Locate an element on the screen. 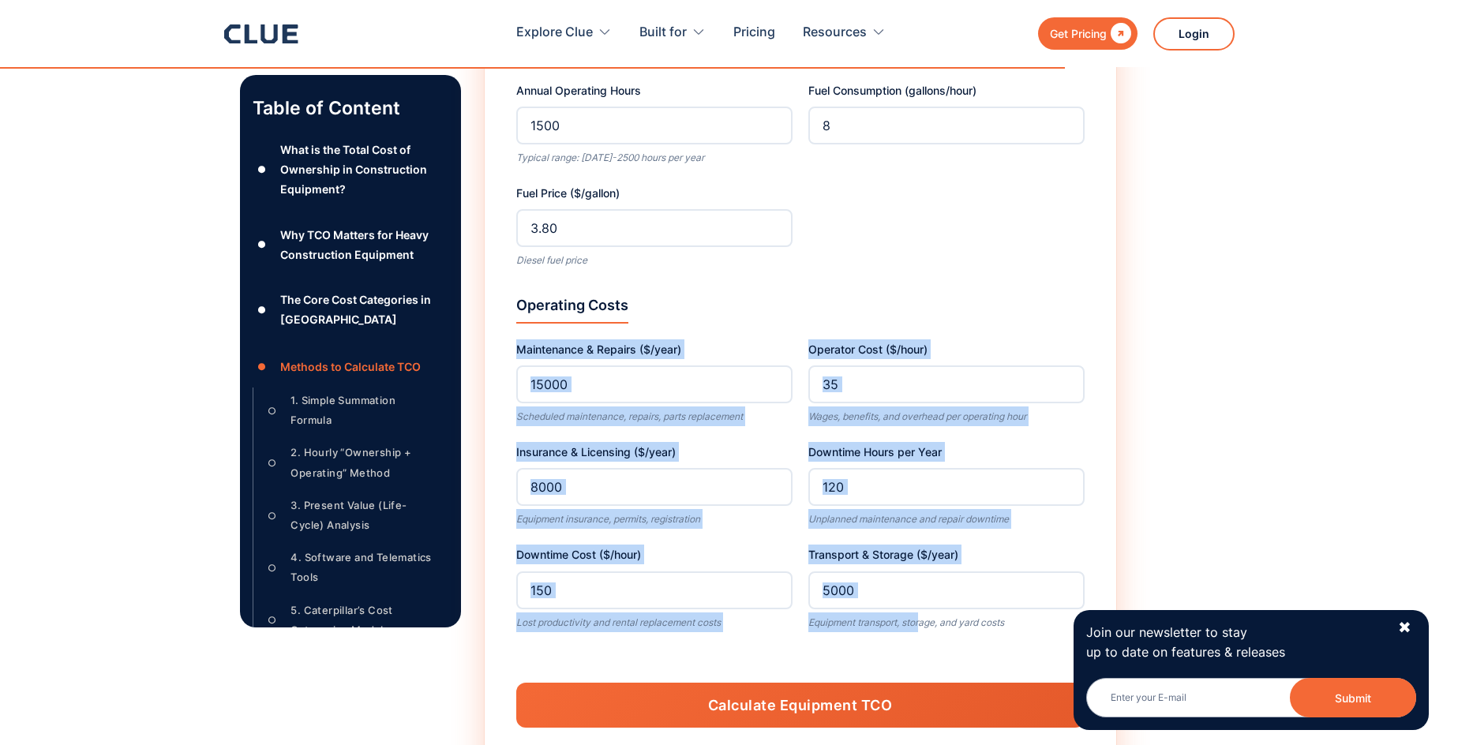  input: Enter your E-mail is located at coordinates (1251, 698).